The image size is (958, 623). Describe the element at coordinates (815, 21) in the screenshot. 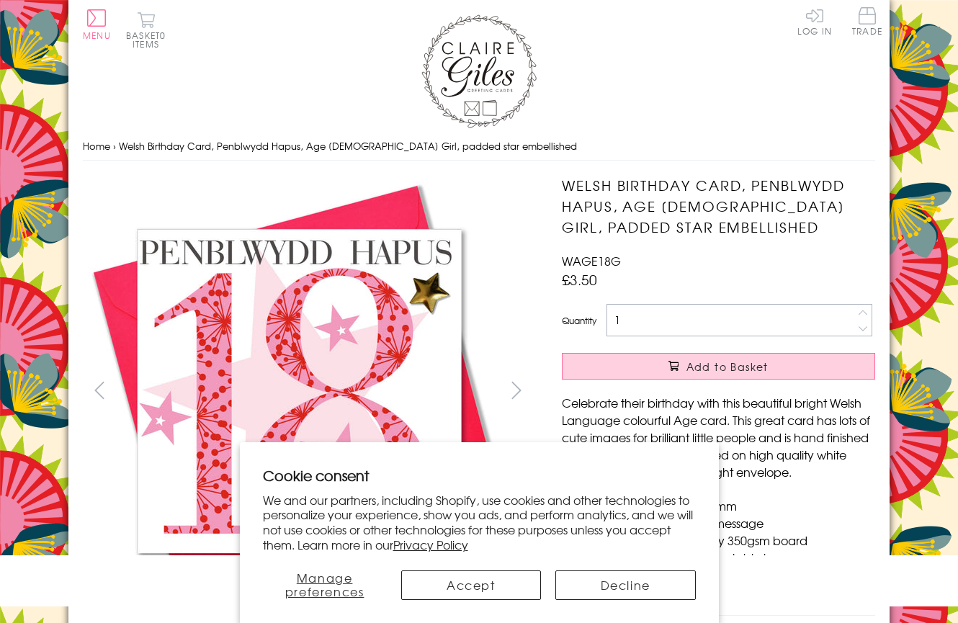

I see `a: Log In` at that location.